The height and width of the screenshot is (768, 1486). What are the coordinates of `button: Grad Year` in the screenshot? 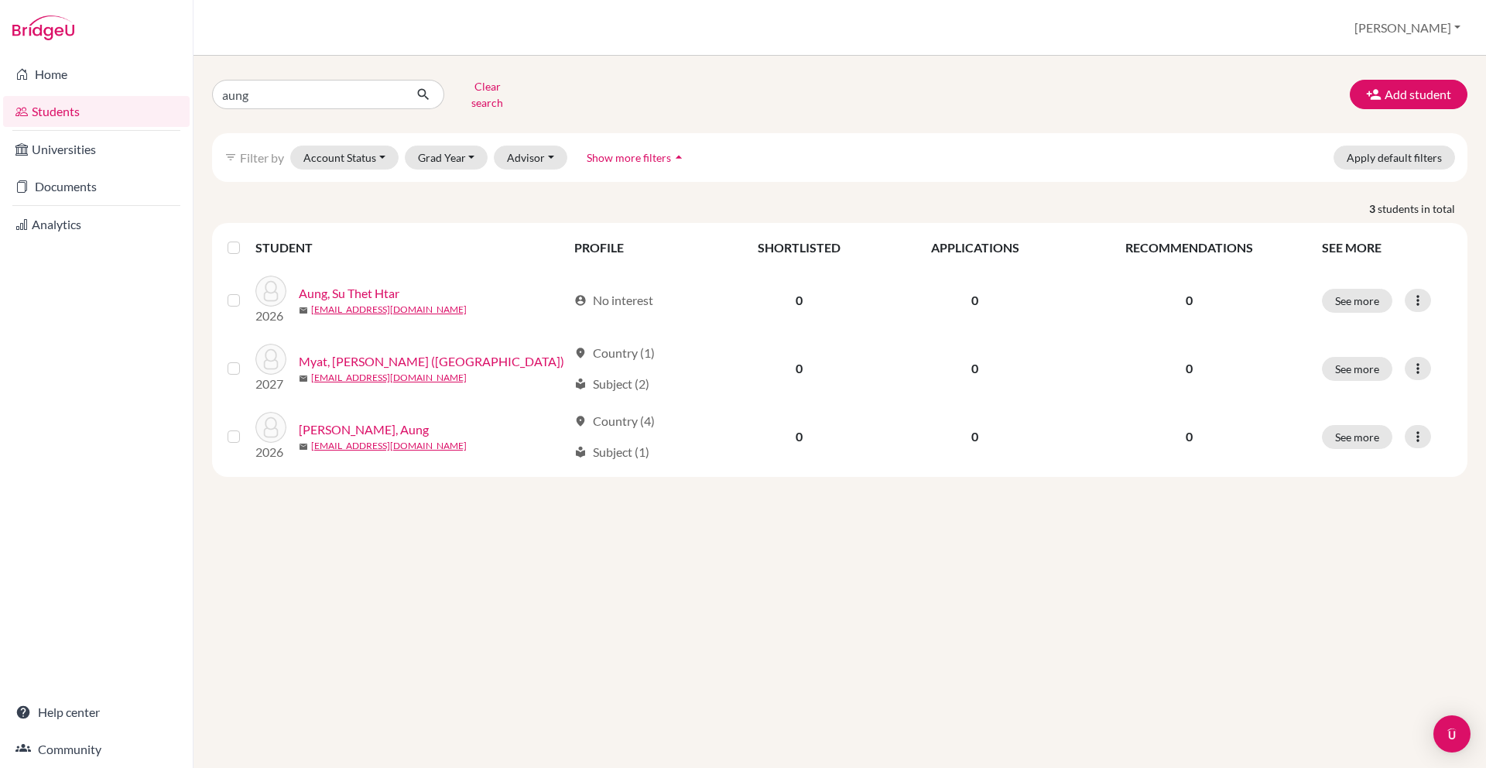 It's located at (447, 157).